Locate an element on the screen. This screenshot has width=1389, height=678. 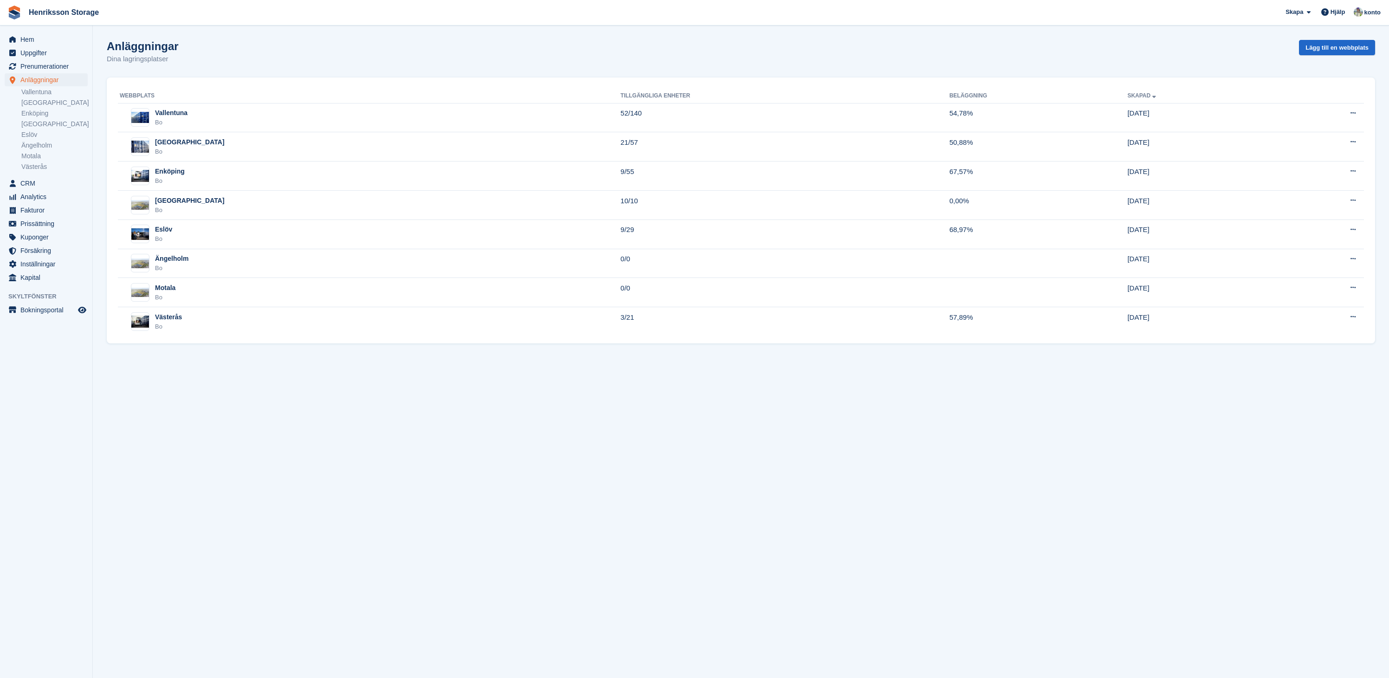
img: Bild av webbplatsen Motala is located at coordinates (140, 292).